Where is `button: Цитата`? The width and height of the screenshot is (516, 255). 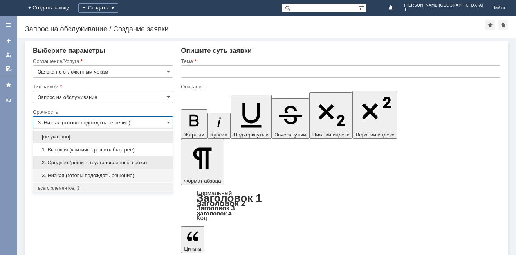
button: Цитата is located at coordinates (193, 240).